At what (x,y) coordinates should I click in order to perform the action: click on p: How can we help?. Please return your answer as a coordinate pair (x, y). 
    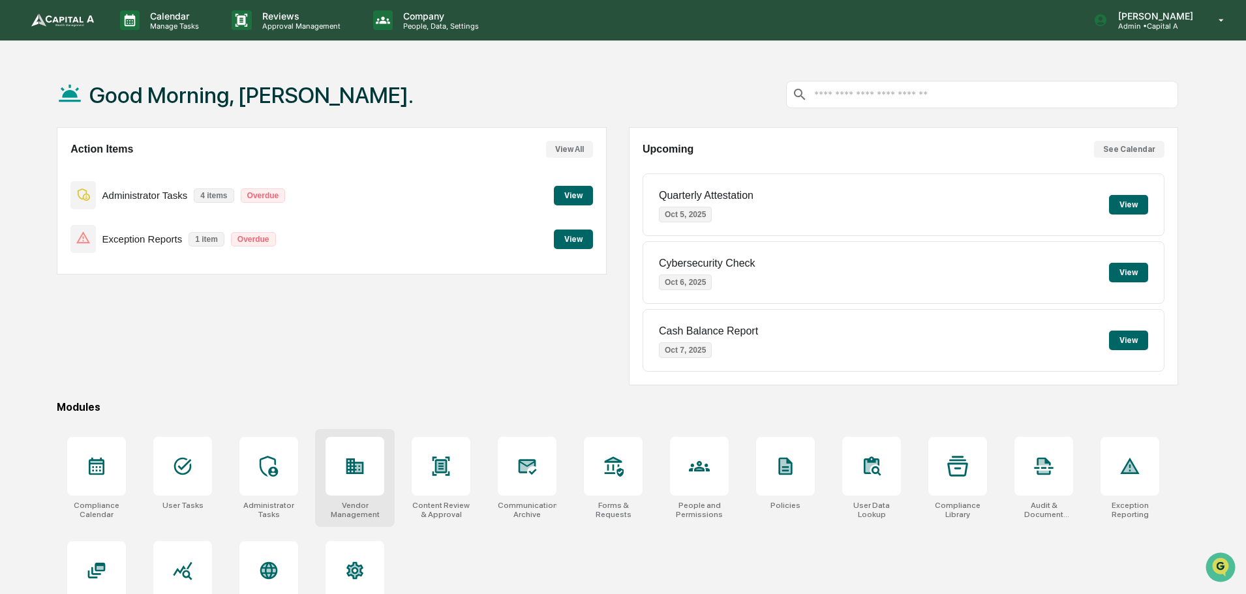
    Looking at the image, I should click on (125, 38).